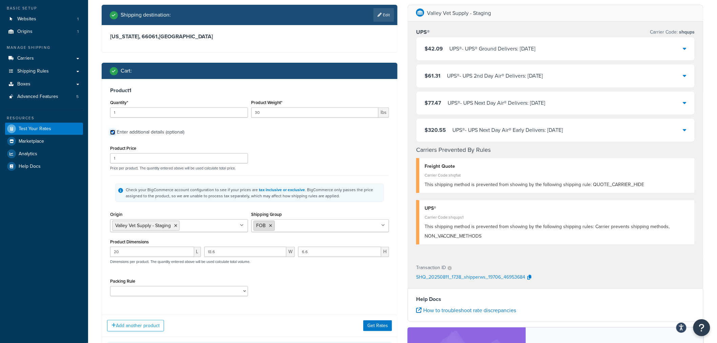 This screenshot has height=343, width=717. I want to click on label: Product Dimensions, so click(129, 242).